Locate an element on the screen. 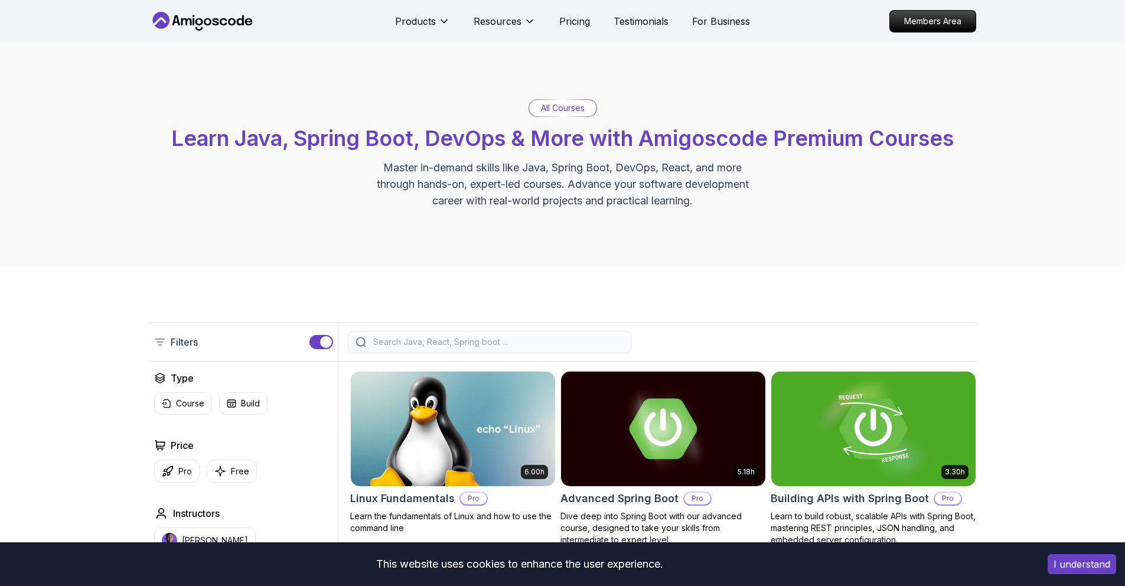 This screenshot has height=586, width=1125. p: For Business is located at coordinates (721, 21).